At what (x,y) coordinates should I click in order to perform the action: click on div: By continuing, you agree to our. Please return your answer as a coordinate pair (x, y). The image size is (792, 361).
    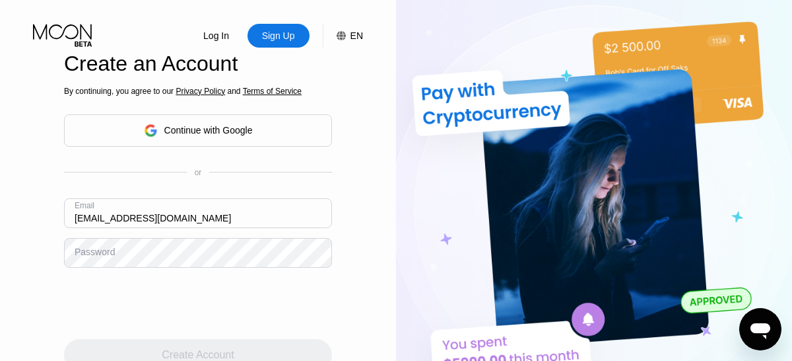
    Looking at the image, I should click on (198, 91).